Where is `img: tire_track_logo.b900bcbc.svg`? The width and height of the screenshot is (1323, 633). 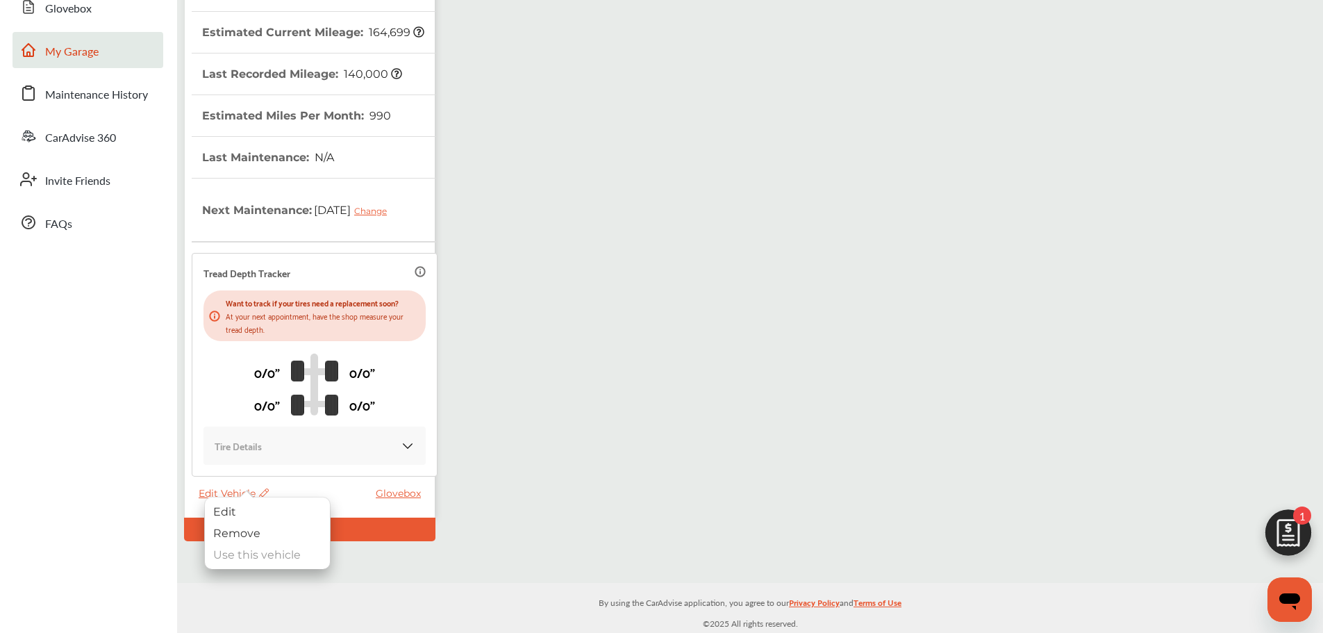
img: tire_track_logo.b900bcbc.svg is located at coordinates (315, 384).